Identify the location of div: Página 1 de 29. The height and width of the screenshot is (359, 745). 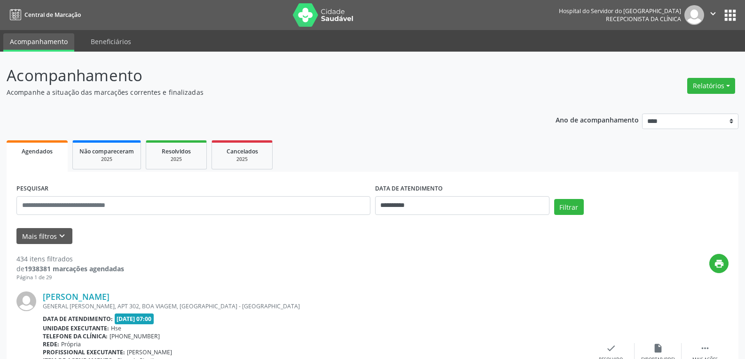
(70, 278).